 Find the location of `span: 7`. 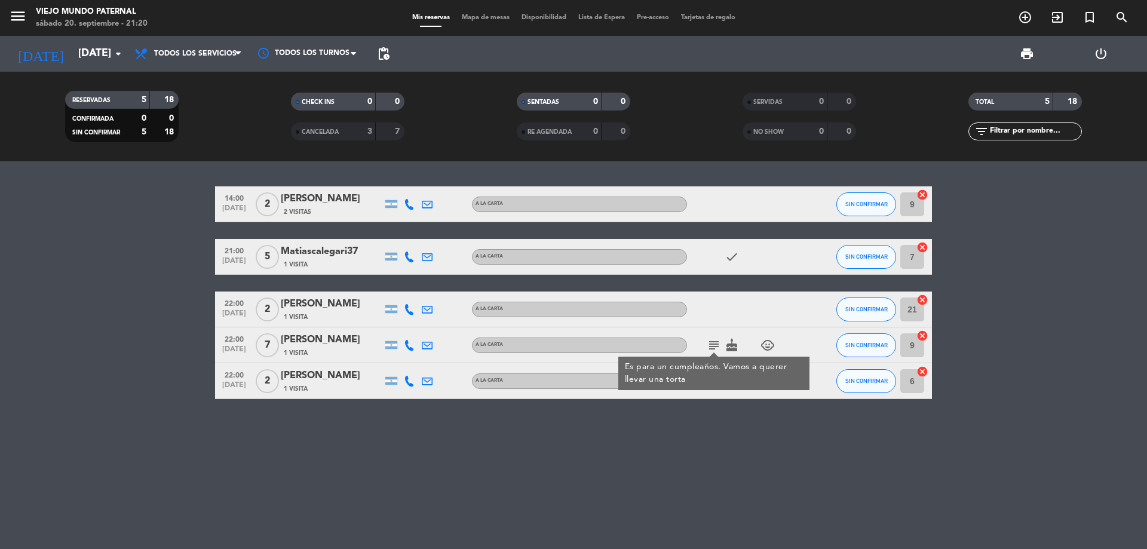

span: 7 is located at coordinates (267, 345).